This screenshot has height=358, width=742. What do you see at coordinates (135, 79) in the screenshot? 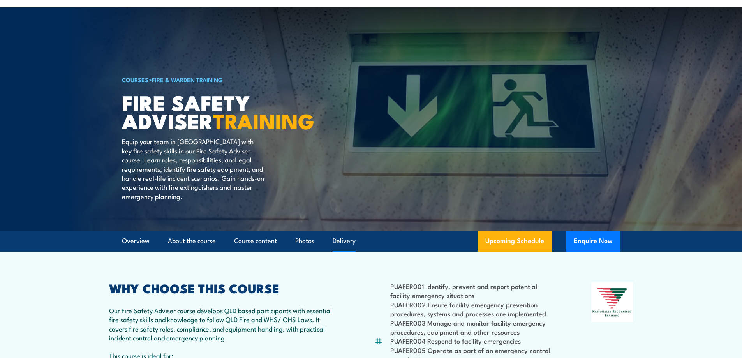
I see `a: COURSES` at bounding box center [135, 79].